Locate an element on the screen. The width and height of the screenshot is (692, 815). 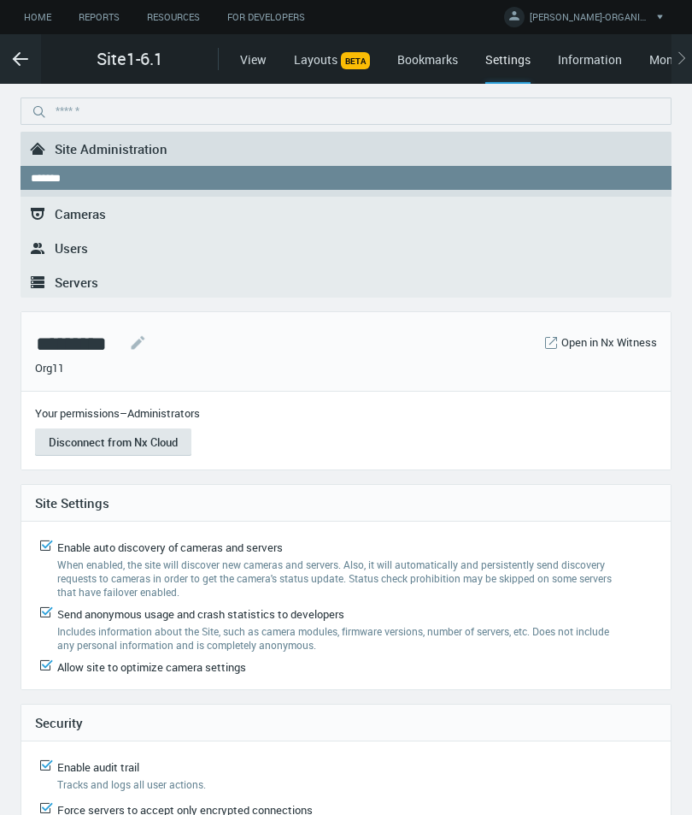
span: Site1-6.1 is located at coordinates (130, 59).